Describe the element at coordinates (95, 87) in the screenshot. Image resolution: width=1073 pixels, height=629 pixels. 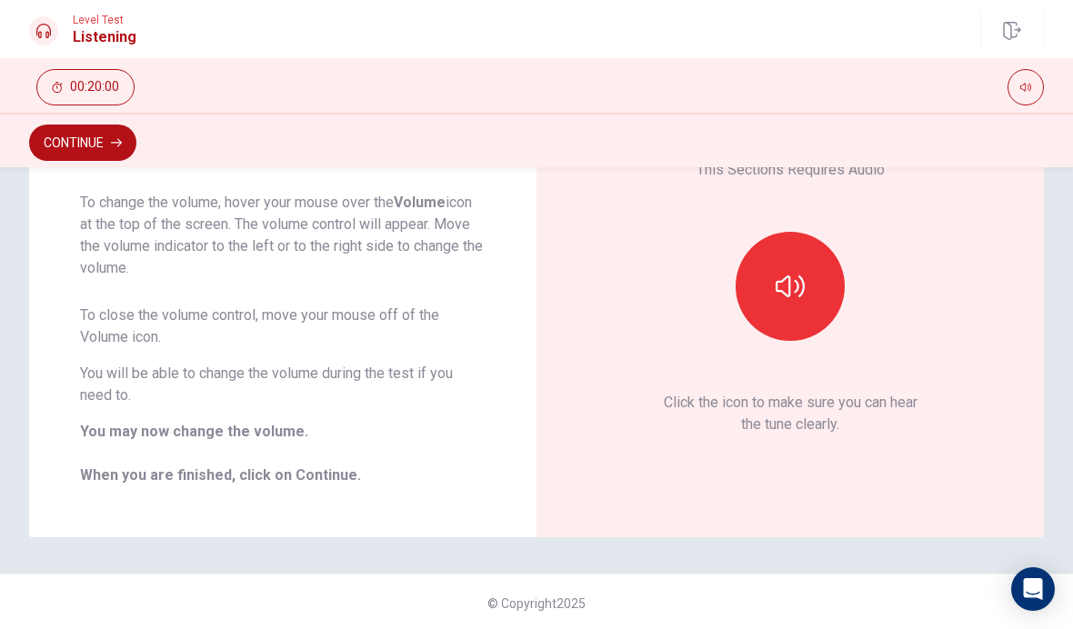
I see `span: 00:20:00` at that location.